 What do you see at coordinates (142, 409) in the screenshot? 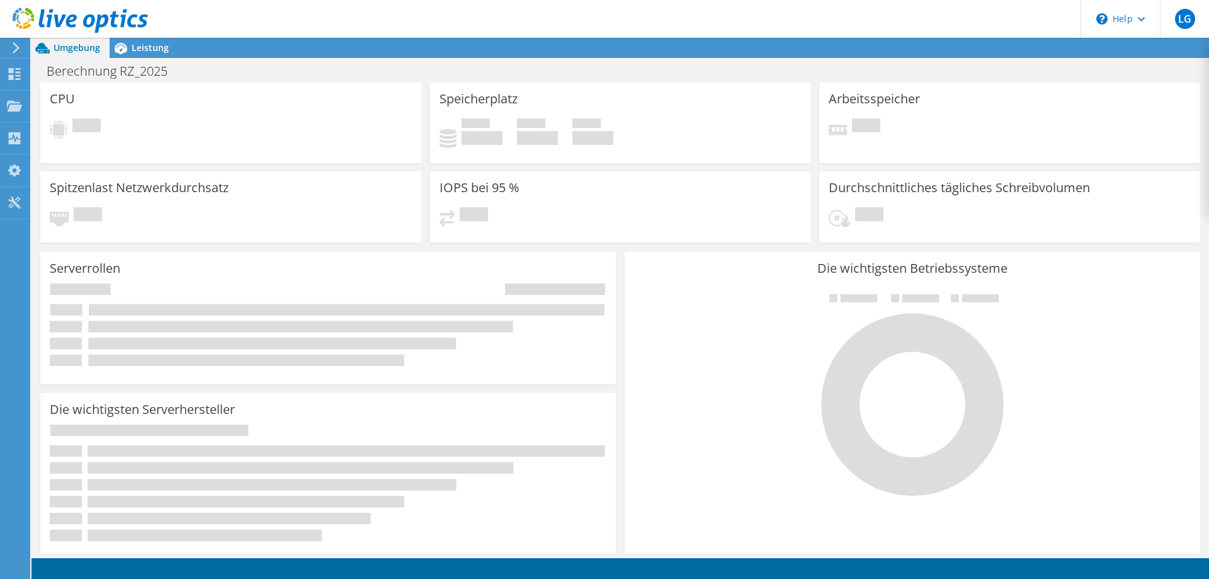
I see `h3: Die wichtigsten Serverhersteller` at bounding box center [142, 409].